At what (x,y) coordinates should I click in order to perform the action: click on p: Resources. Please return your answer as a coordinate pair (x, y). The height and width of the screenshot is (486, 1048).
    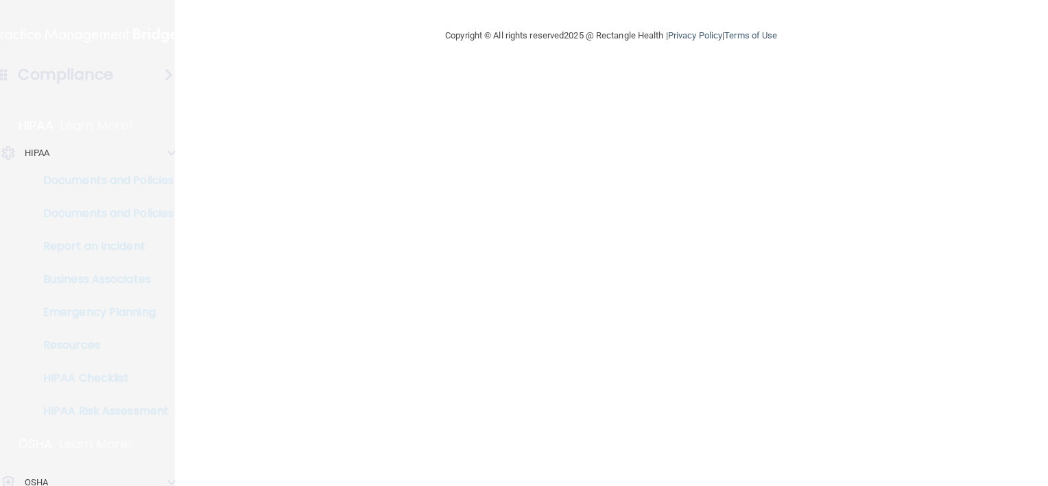
    Looking at the image, I should click on (102, 345).